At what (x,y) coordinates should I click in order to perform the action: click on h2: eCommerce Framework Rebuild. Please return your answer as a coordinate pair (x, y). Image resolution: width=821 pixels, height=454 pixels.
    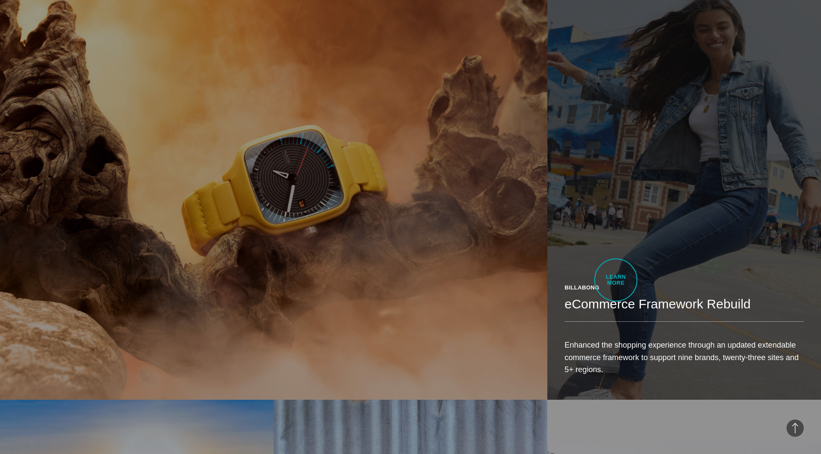
    Looking at the image, I should click on (684, 304).